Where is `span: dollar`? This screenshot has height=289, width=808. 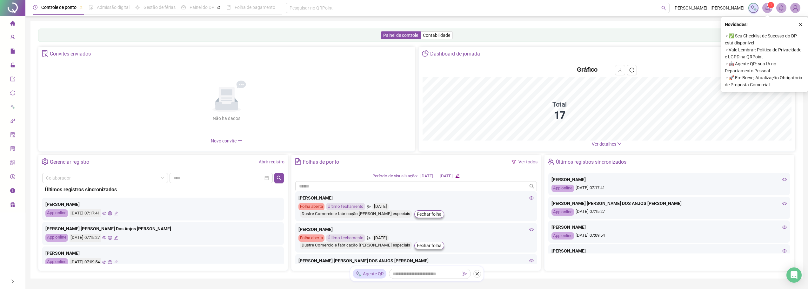
span: dollar is located at coordinates (13, 178).